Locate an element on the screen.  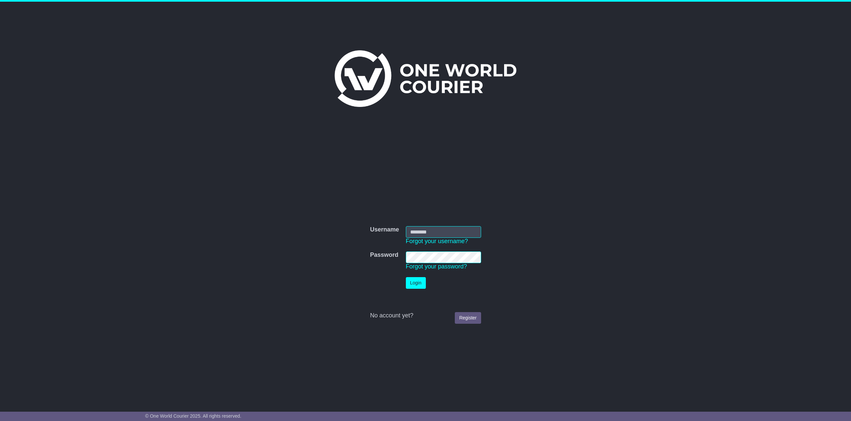
button: Login is located at coordinates (416, 283).